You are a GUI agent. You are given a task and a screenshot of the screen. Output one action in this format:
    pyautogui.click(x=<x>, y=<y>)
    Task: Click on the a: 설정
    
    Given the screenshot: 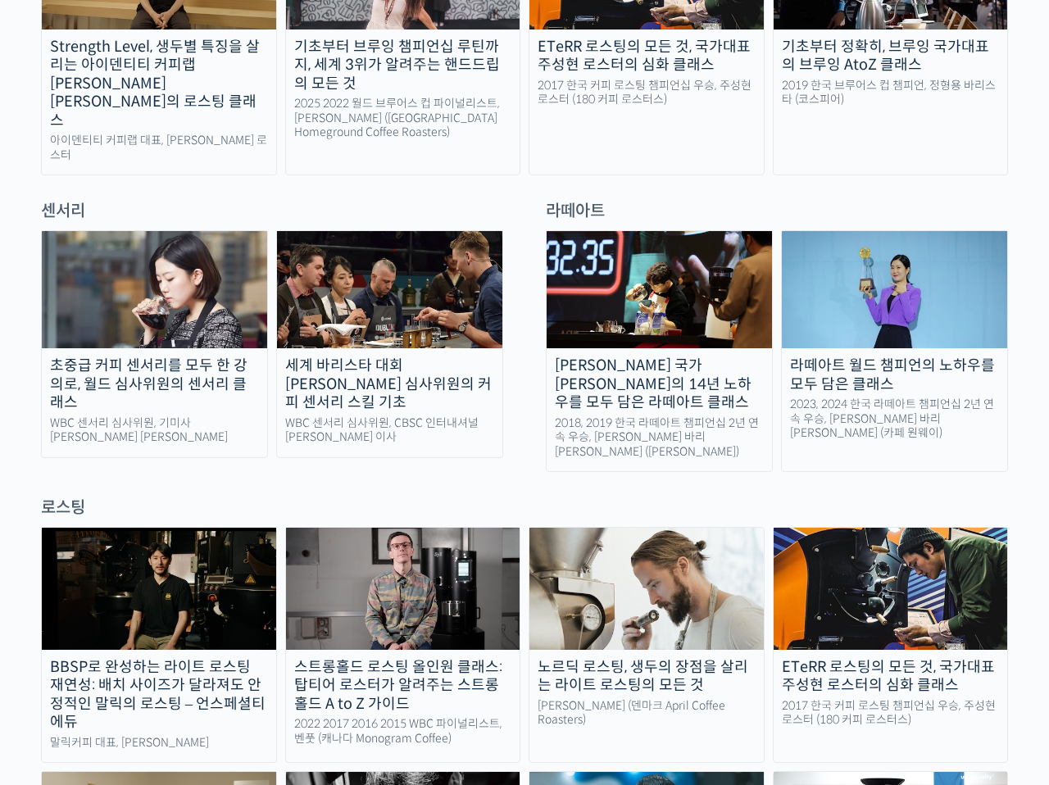 What is the action you would take?
    pyautogui.click(x=263, y=540)
    